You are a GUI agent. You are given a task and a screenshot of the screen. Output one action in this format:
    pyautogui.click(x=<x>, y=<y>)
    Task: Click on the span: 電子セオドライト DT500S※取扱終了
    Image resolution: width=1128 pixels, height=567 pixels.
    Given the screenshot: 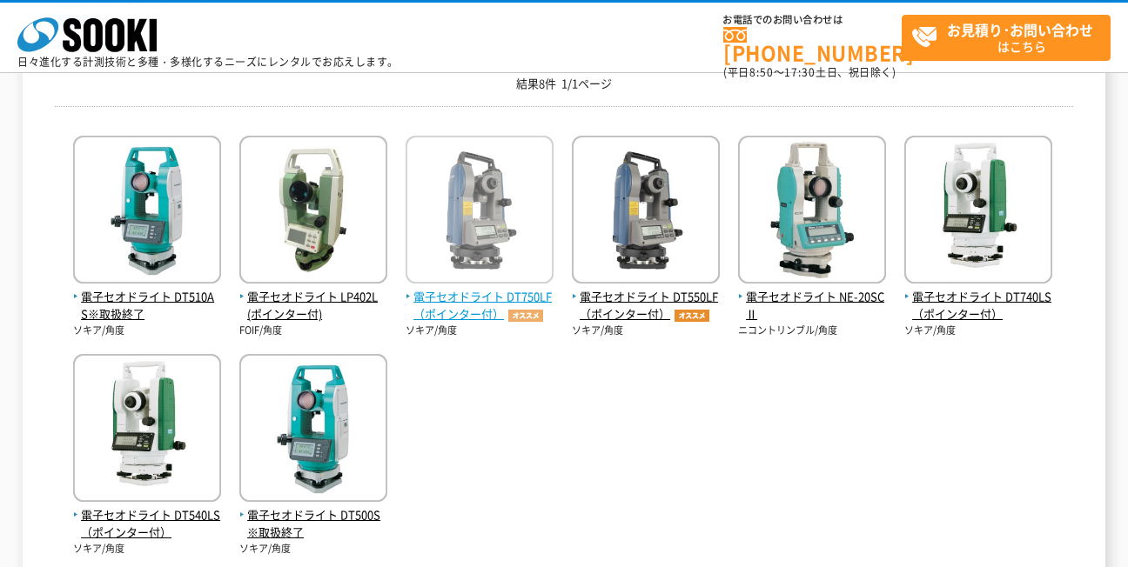 What is the action you would take?
    pyautogui.click(x=313, y=525)
    